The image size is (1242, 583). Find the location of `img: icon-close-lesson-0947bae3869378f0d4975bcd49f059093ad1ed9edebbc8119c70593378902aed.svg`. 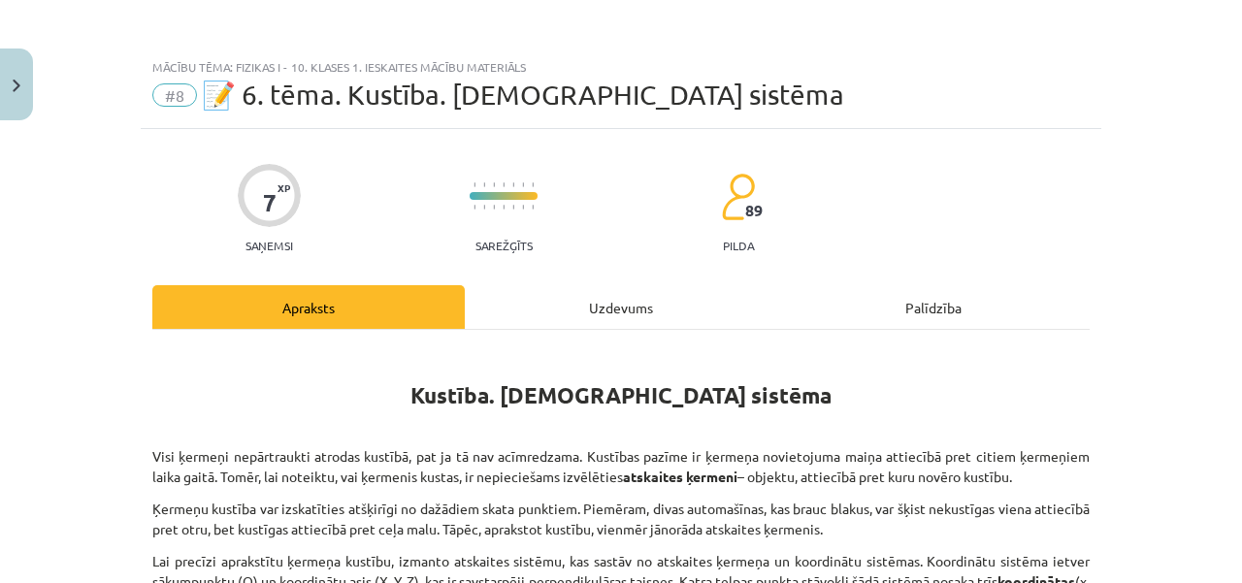

img: icon-close-lesson-0947bae3869378f0d4975bcd49f059093ad1ed9edebbc8119c70593378902aed.svg is located at coordinates (16, 85).